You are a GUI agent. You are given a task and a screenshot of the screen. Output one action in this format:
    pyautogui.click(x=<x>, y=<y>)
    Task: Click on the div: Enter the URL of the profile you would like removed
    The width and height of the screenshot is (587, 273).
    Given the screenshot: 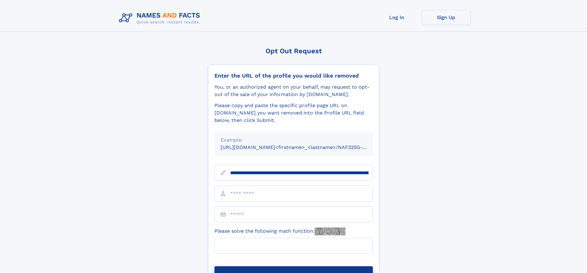 What is the action you would take?
    pyautogui.click(x=294, y=76)
    